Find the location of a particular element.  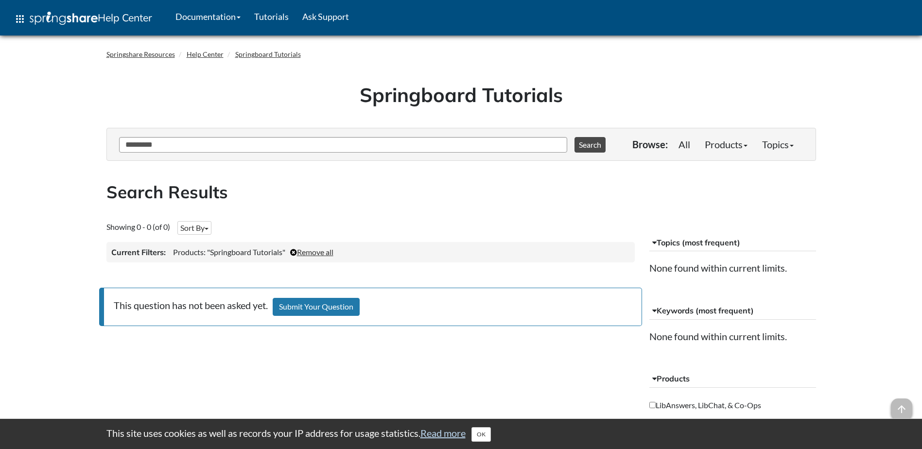

span: Products: is located at coordinates (189, 252).